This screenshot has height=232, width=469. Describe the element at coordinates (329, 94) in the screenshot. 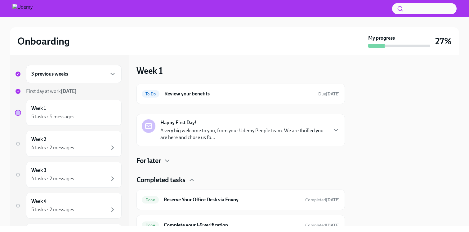

I see `span: Due` at that location.